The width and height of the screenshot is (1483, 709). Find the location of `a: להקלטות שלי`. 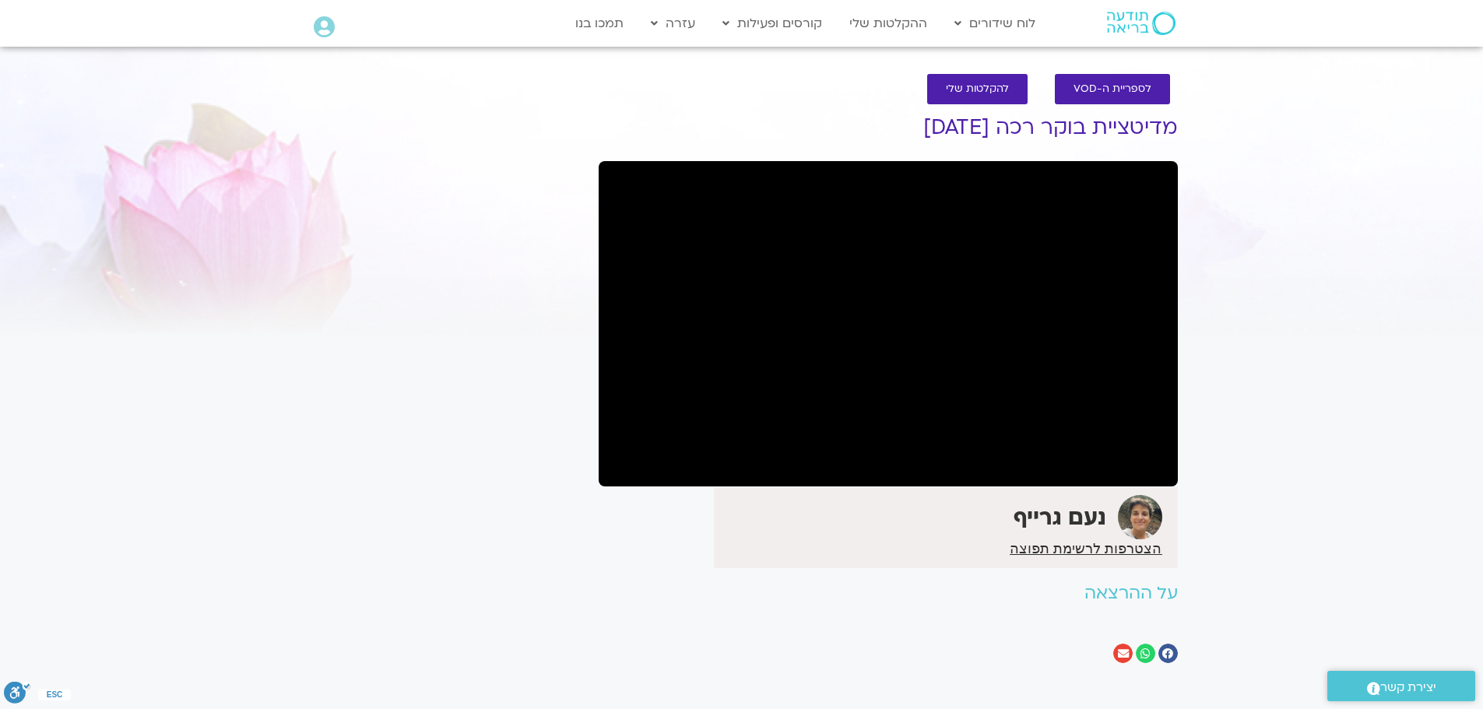

a: להקלטות שלי is located at coordinates (977, 89).